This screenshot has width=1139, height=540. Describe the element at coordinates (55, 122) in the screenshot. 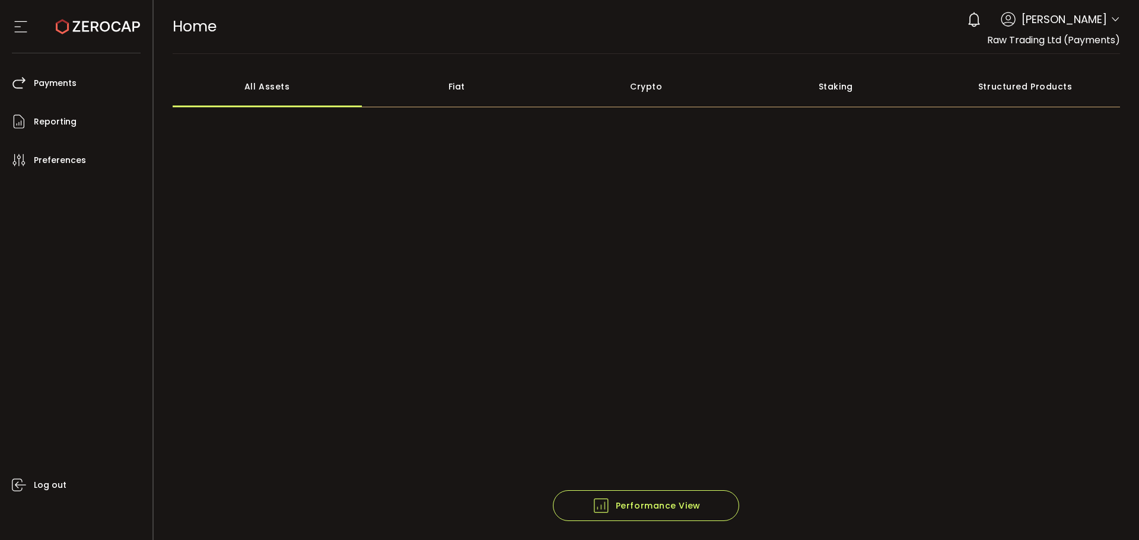

I see `span: Reporting` at that location.